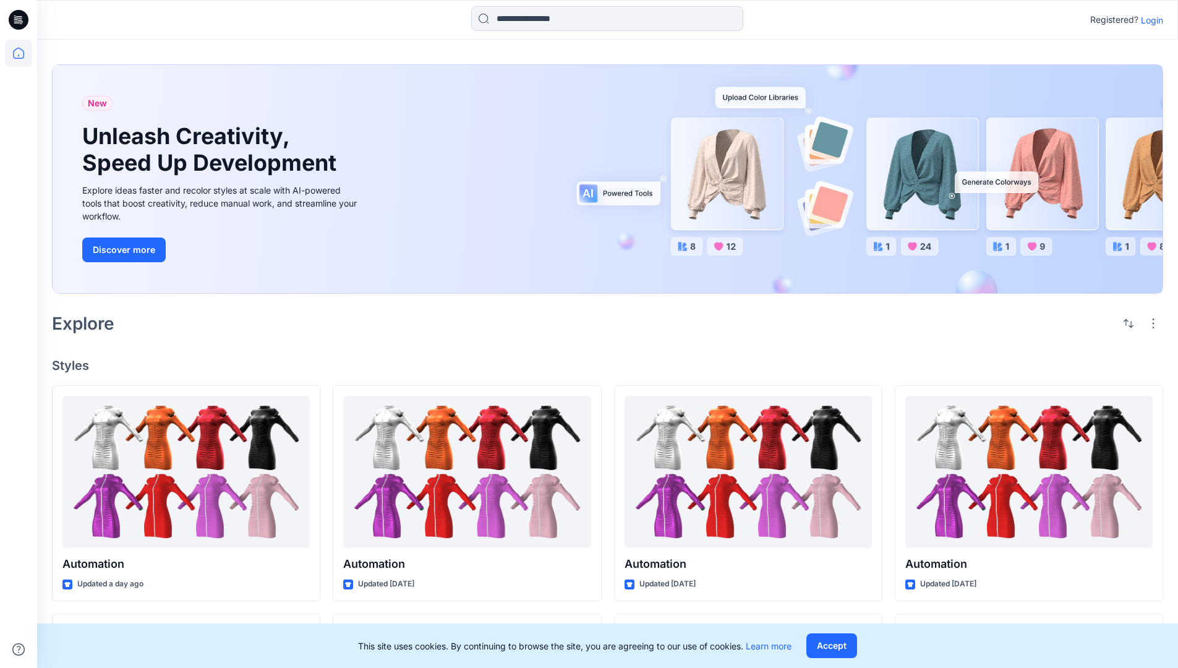 Image resolution: width=1178 pixels, height=668 pixels. What do you see at coordinates (212, 150) in the screenshot?
I see `h1: Unleash Creativity, Speed Up Development` at bounding box center [212, 150].